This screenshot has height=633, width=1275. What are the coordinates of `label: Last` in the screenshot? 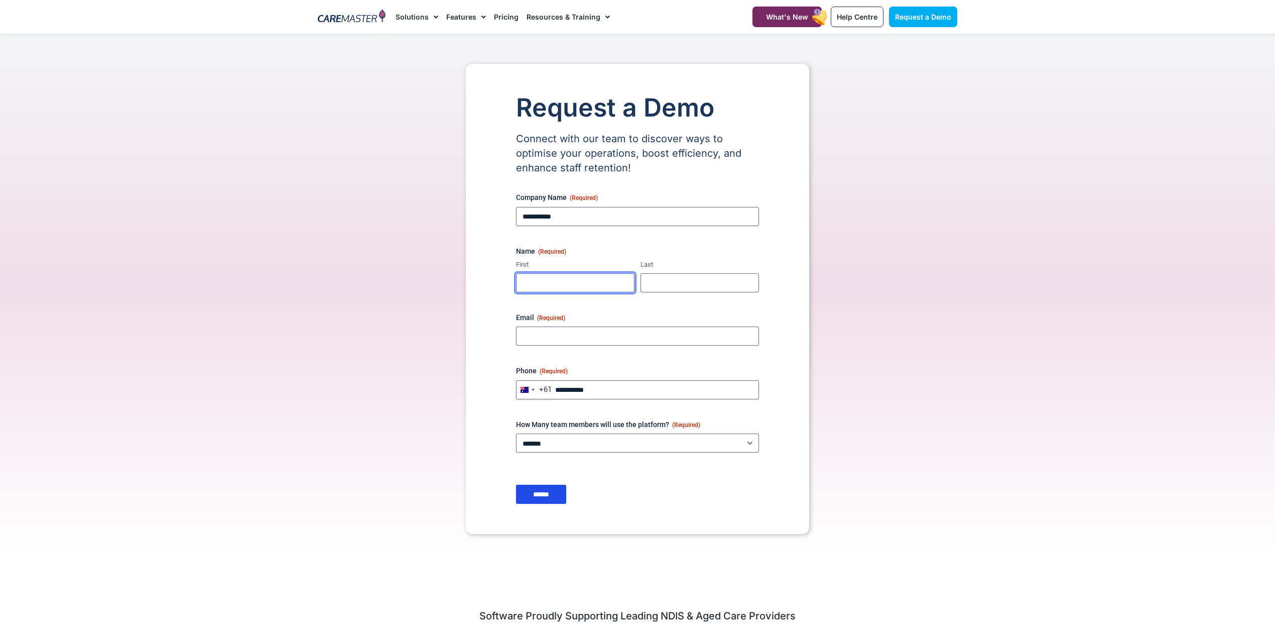 It's located at (700, 265).